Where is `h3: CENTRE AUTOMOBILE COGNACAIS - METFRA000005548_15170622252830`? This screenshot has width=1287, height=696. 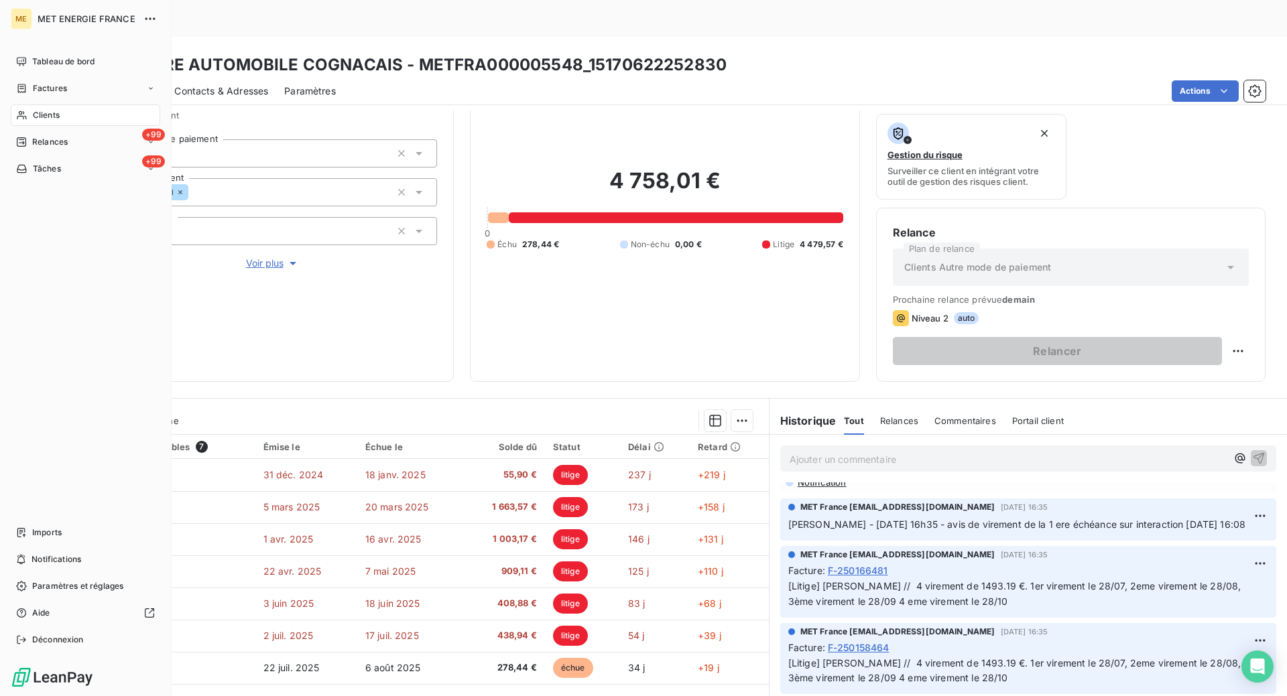
h3: CENTRE AUTOMOBILE COGNACAIS - METFRA000005548_15170622252830 is located at coordinates (422, 65).